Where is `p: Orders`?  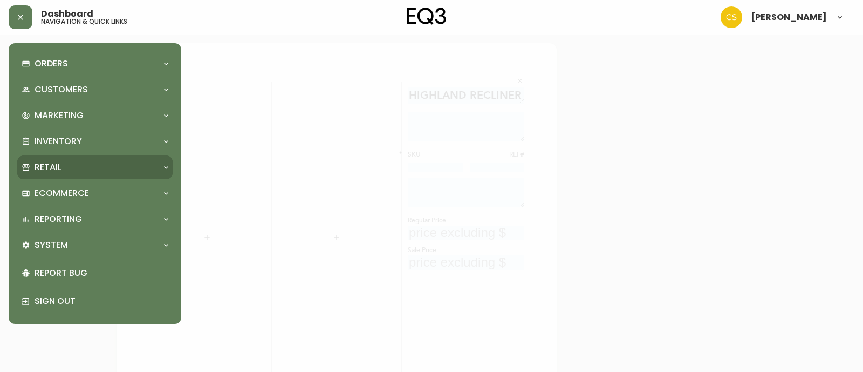
p: Orders is located at coordinates (51, 64).